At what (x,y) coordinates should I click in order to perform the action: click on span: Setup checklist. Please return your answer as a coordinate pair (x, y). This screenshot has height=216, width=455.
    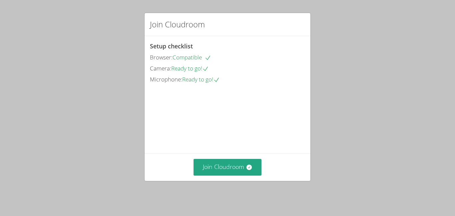
    Looking at the image, I should click on (171, 46).